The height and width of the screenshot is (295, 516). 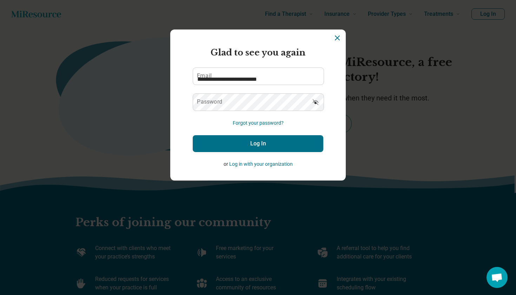 I want to click on button: Forgot your password?, so click(x=258, y=123).